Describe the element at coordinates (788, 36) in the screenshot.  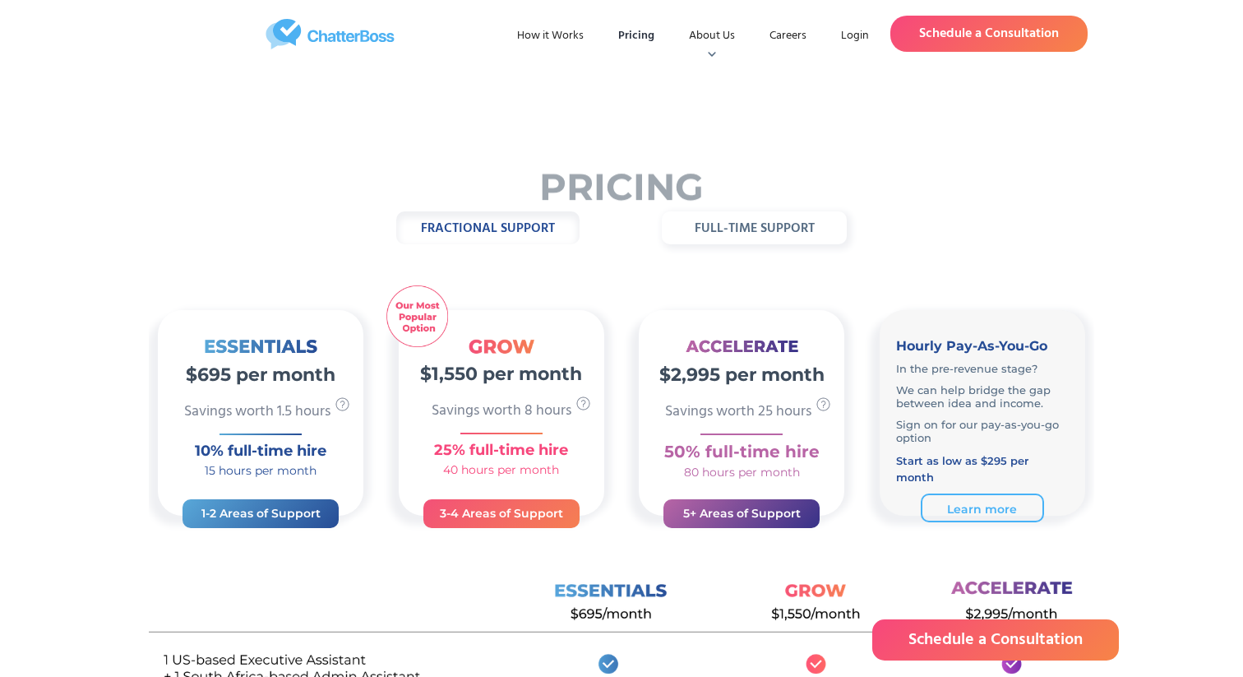
I see `a: Careers` at that location.